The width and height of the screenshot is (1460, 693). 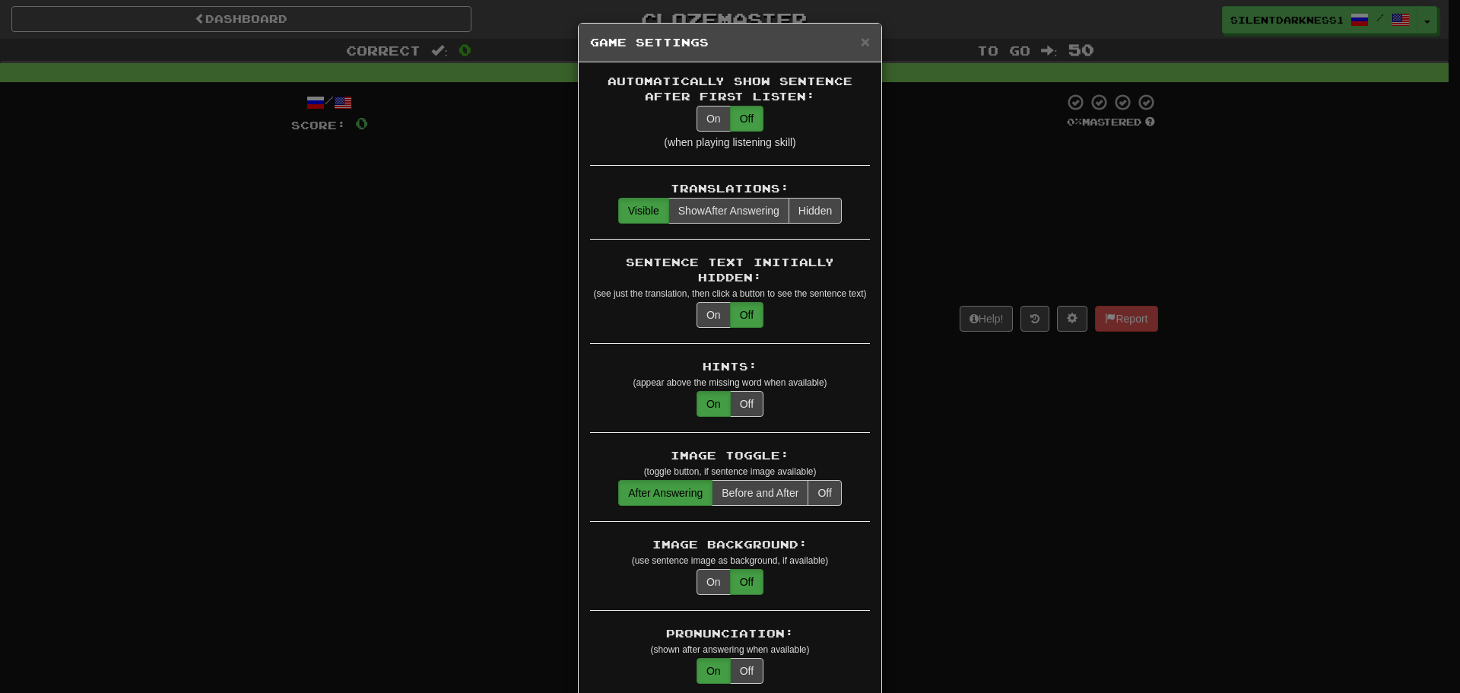 I want to click on div: Image Toggle:, so click(x=730, y=456).